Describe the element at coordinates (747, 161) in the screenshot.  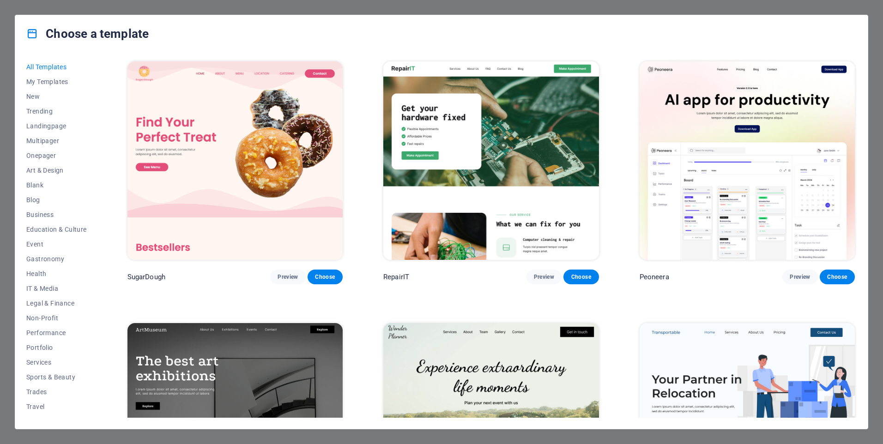
I see `img: Peoneera` at that location.